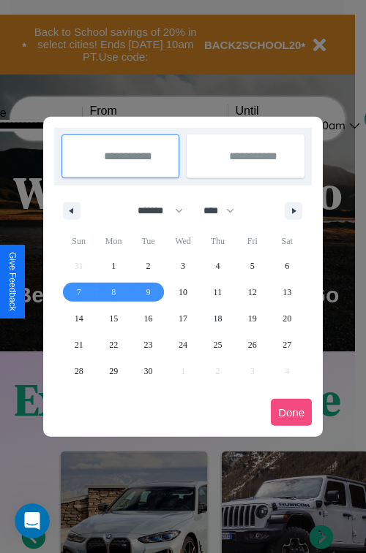 Image resolution: width=366 pixels, height=553 pixels. Describe the element at coordinates (79, 292) in the screenshot. I see `span: 7` at that location.